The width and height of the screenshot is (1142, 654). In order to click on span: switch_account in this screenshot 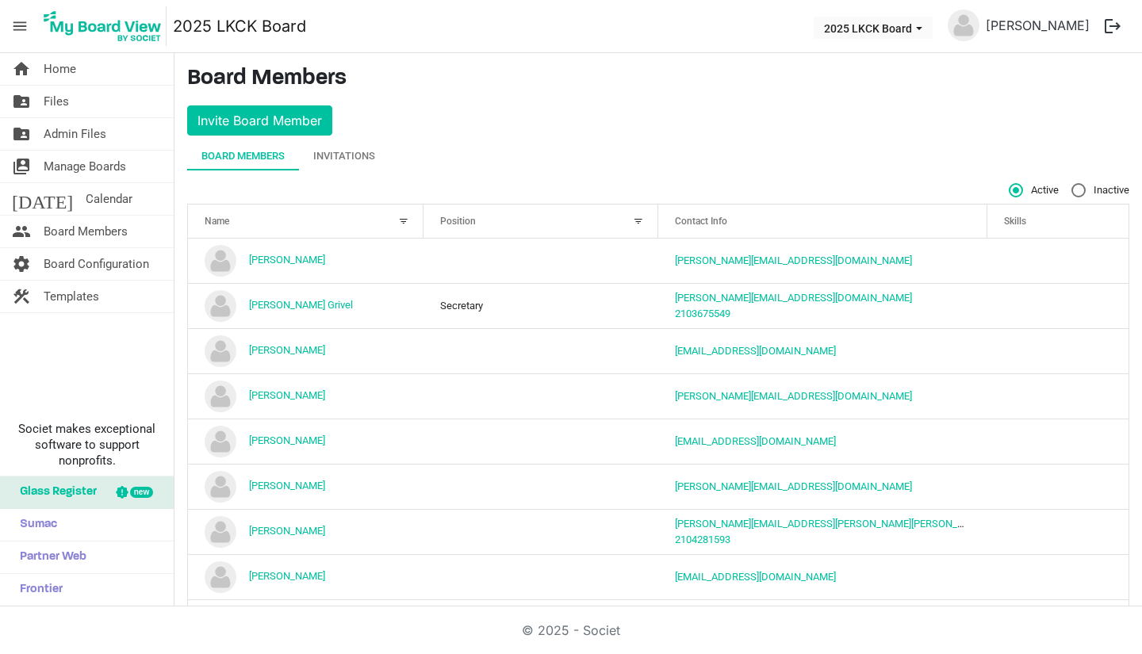, I will do `click(21, 167)`.